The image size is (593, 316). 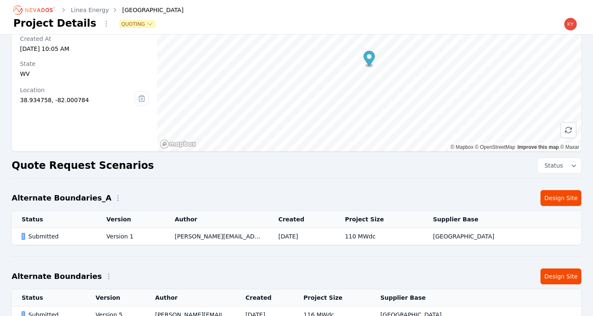 I want to click on a: Mapbox homepage, so click(x=178, y=144).